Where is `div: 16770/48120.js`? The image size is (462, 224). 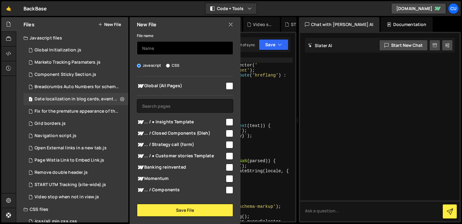 div: 16770/48120.js is located at coordinates (76, 136).